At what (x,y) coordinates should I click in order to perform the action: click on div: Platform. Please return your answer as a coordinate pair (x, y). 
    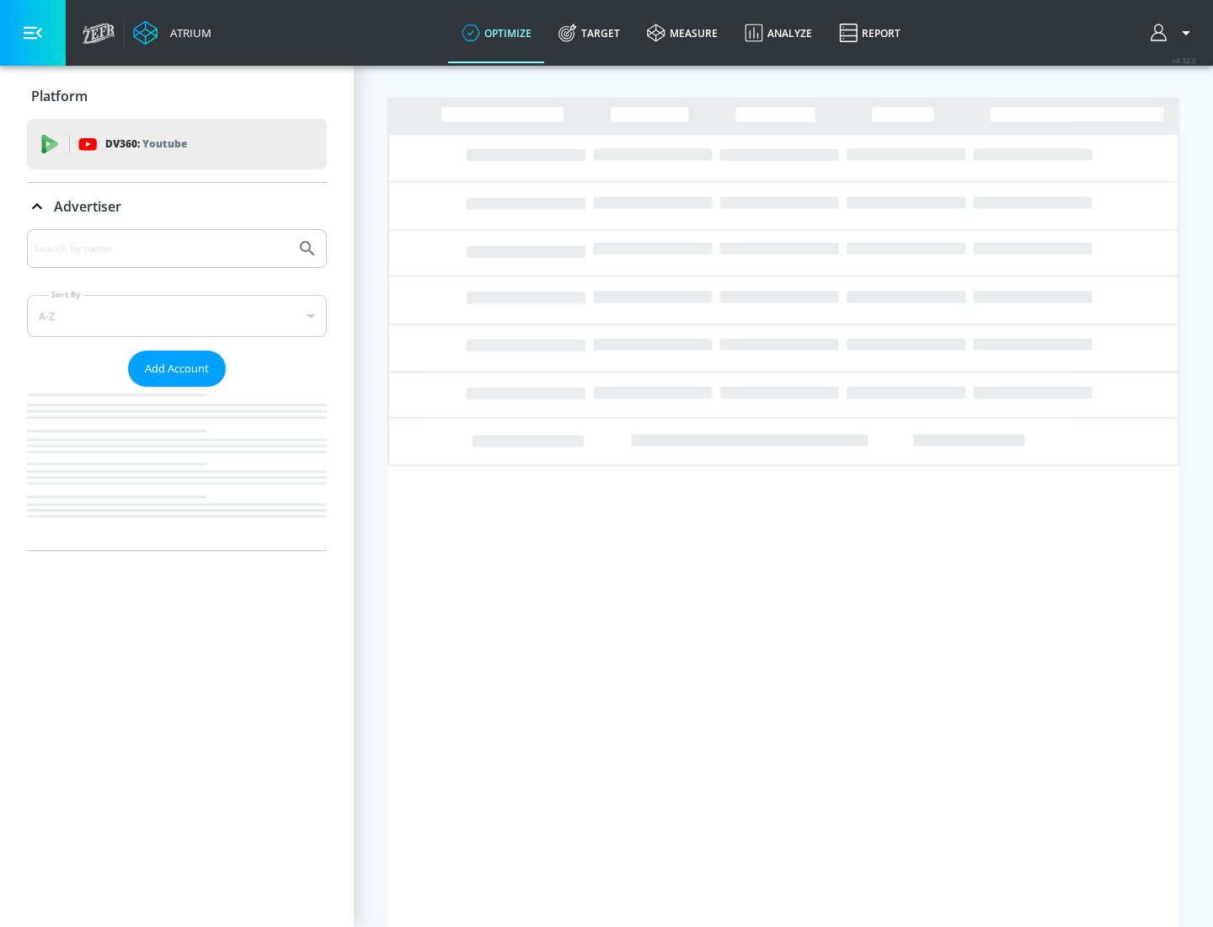
    Looking at the image, I should click on (177, 96).